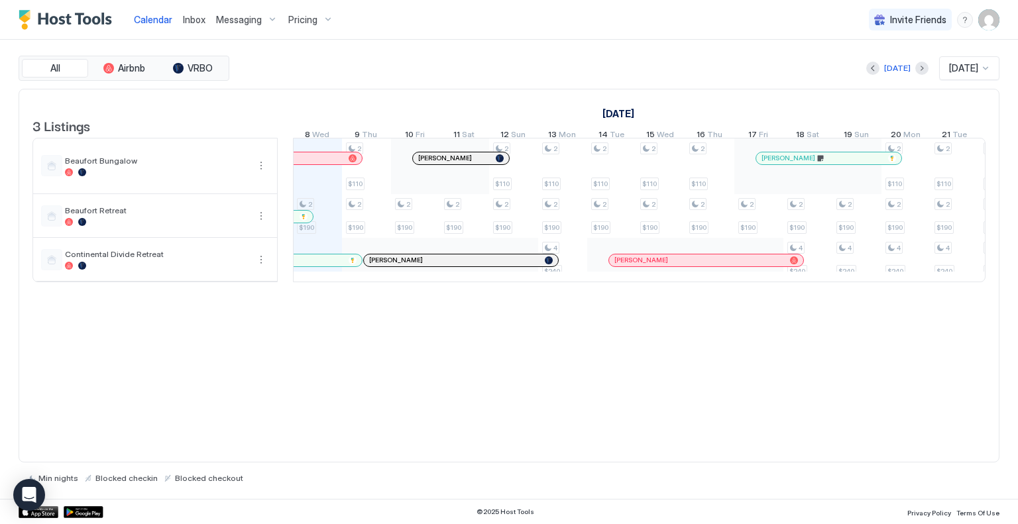 This screenshot has height=524, width=1018. Describe the element at coordinates (124, 68) in the screenshot. I see `button: Airbnb` at that location.